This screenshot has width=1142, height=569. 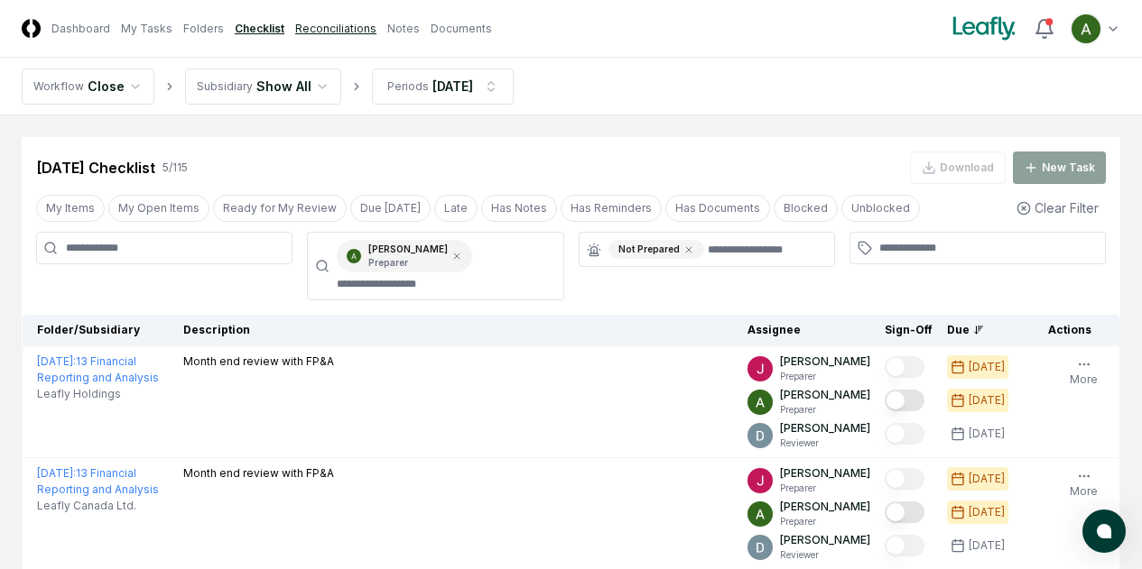 I want to click on a: Folders, so click(x=203, y=29).